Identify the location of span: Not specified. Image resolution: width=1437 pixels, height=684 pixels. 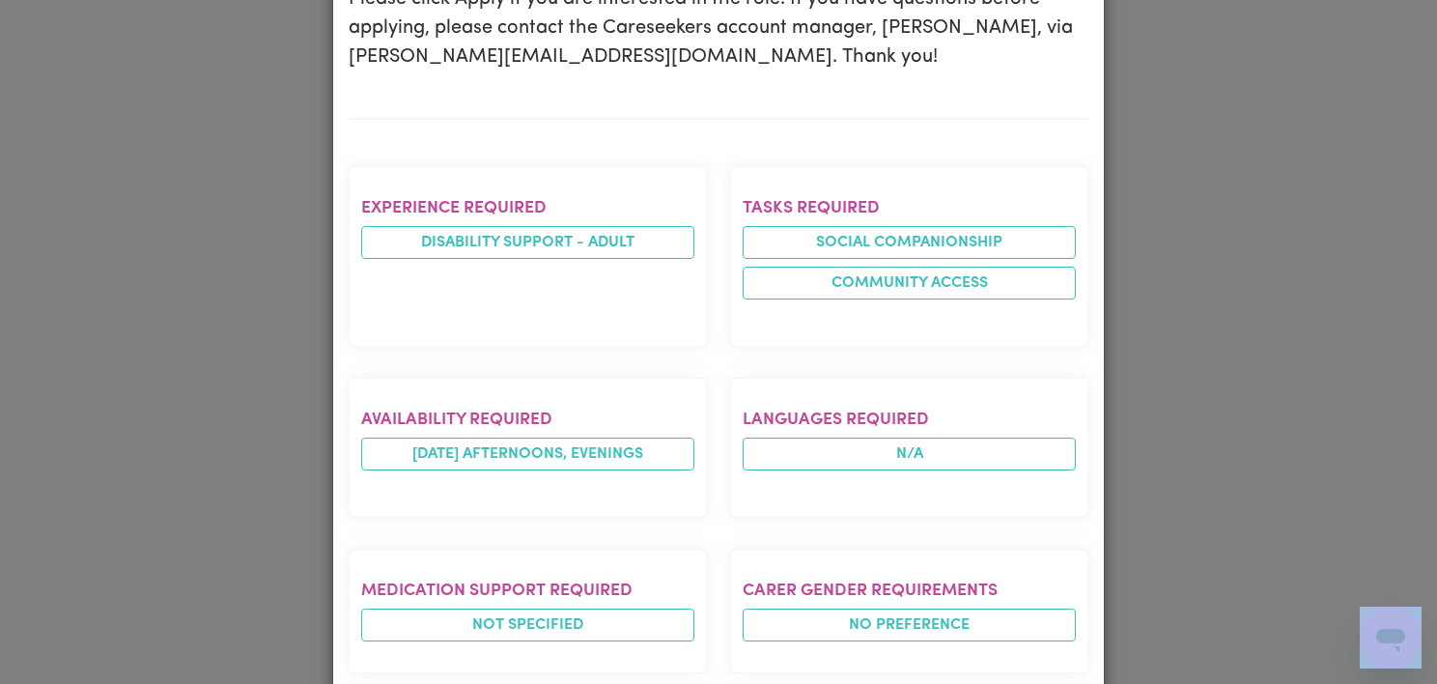
(527, 625).